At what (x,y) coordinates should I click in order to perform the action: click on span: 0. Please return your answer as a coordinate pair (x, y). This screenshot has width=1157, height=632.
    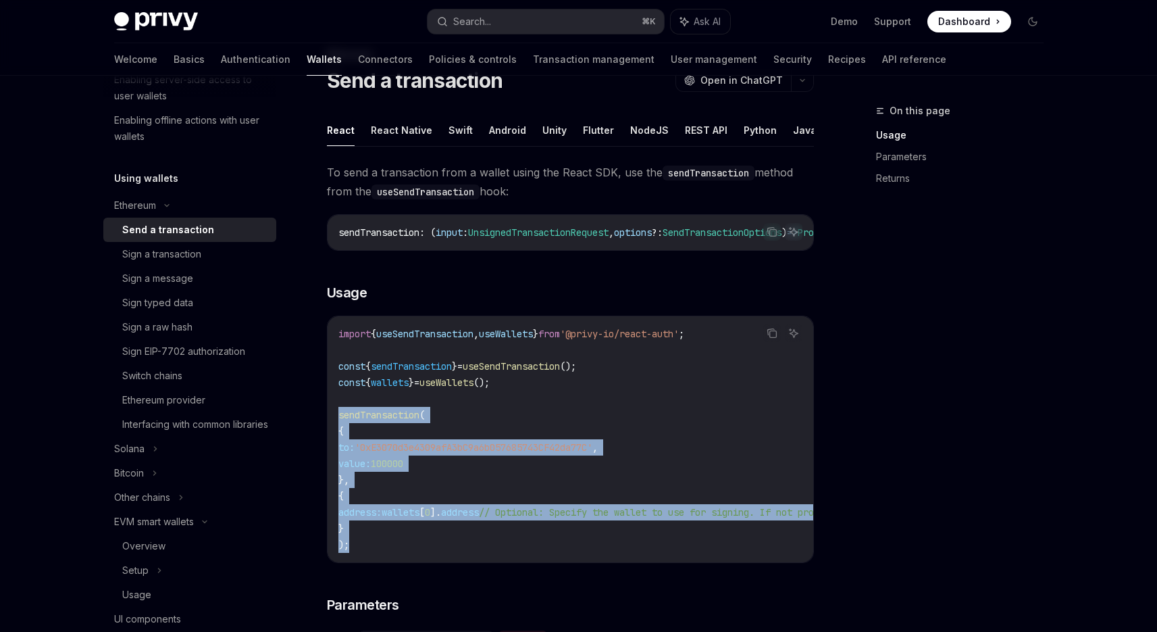
    Looking at the image, I should click on (428, 512).